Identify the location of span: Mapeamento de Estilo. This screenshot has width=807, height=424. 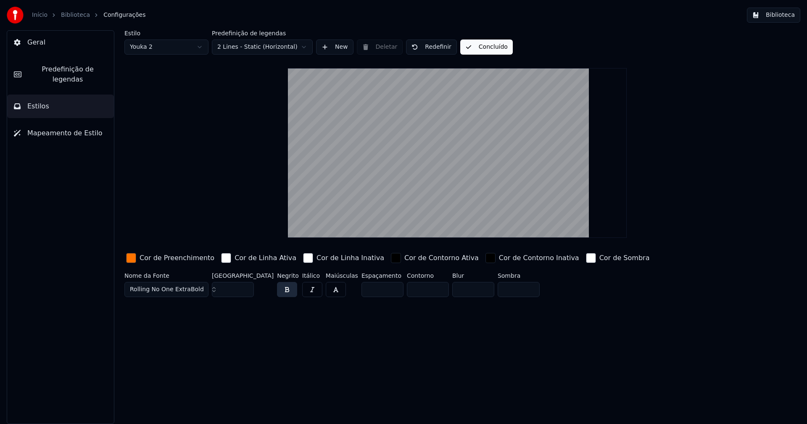
(65, 133).